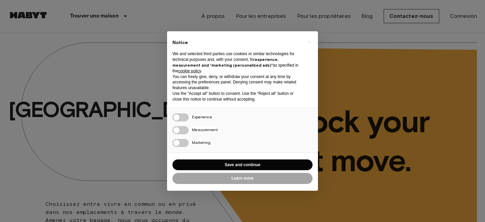 The width and height of the screenshot is (485, 222). Describe the element at coordinates (225, 62) in the screenshot. I see `strong: experience, measurement and “marketing (personalized ads)”` at that location.